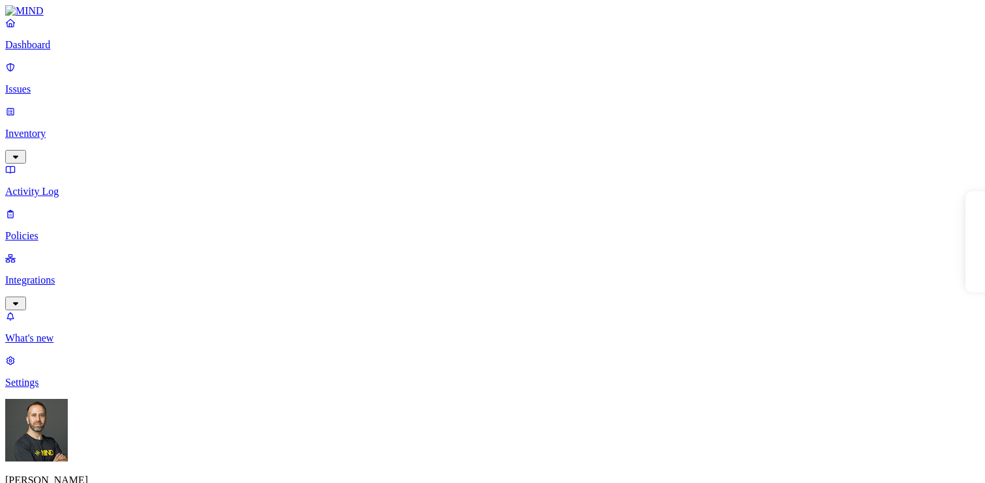 The height and width of the screenshot is (483, 985). Describe the element at coordinates (493, 89) in the screenshot. I see `p: Issues` at that location.